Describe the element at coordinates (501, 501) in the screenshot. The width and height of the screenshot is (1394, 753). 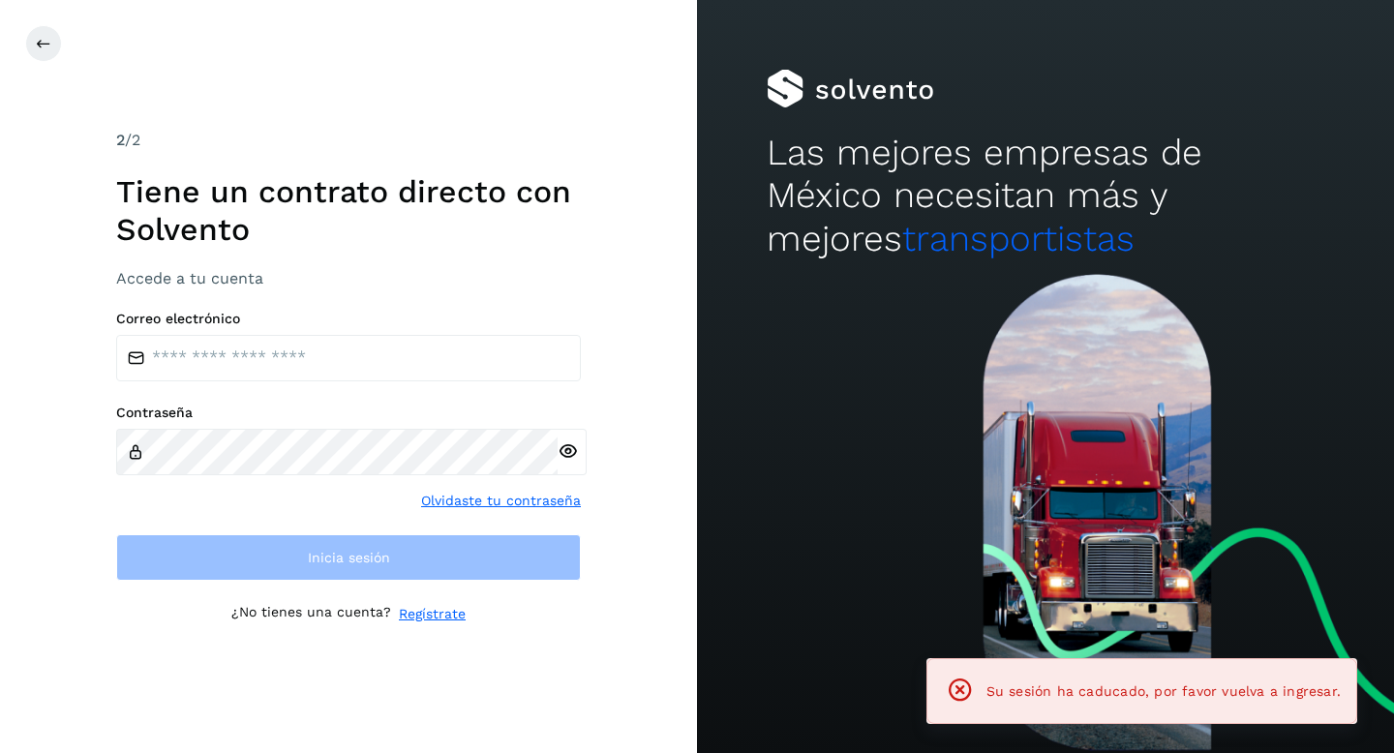
I see `a: Olvidaste tu contraseña` at that location.